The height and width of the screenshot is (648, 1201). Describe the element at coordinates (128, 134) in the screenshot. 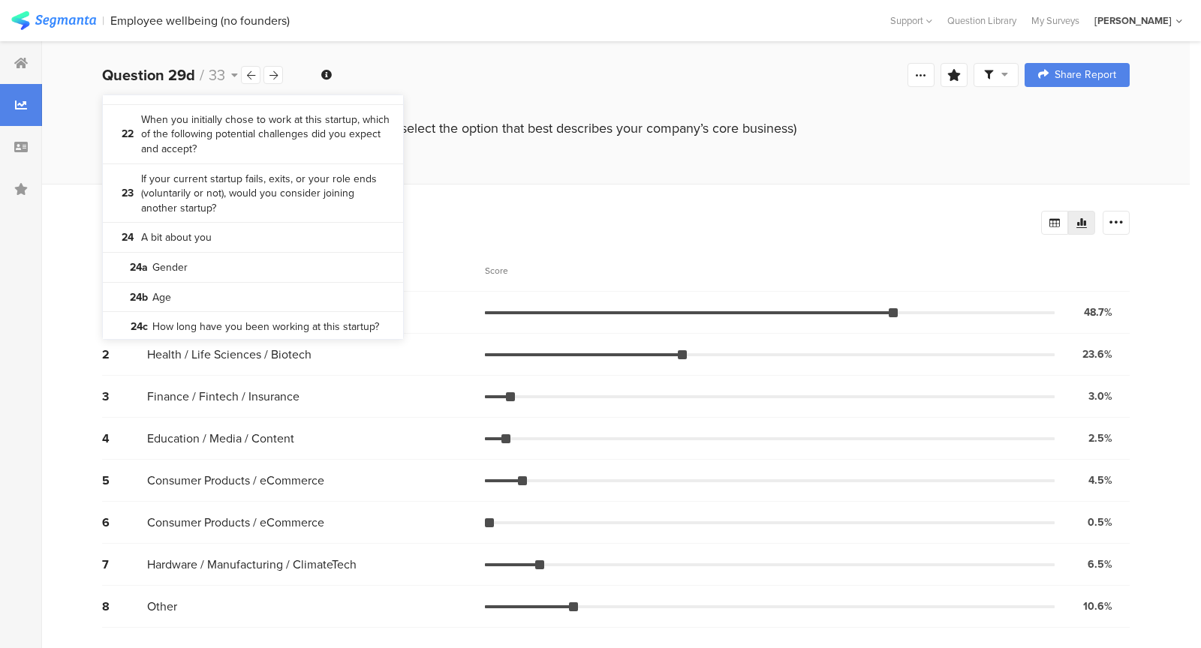

I see `b: 22` at that location.